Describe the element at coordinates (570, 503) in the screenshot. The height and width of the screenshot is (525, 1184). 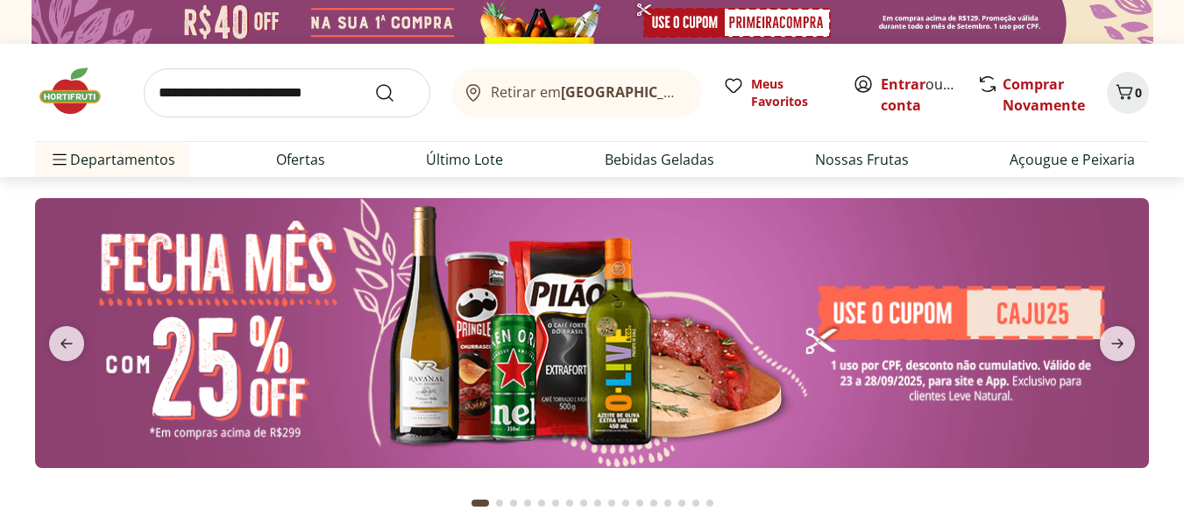
I see `button: Go to page 7 from fs-carousel` at that location.